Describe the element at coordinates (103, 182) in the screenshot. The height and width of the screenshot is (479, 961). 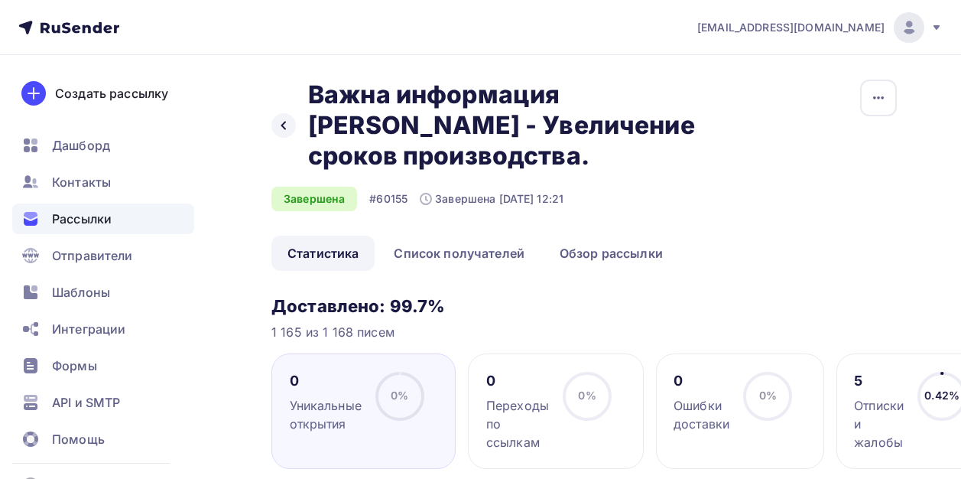
I see `a: Контакты` at that location.